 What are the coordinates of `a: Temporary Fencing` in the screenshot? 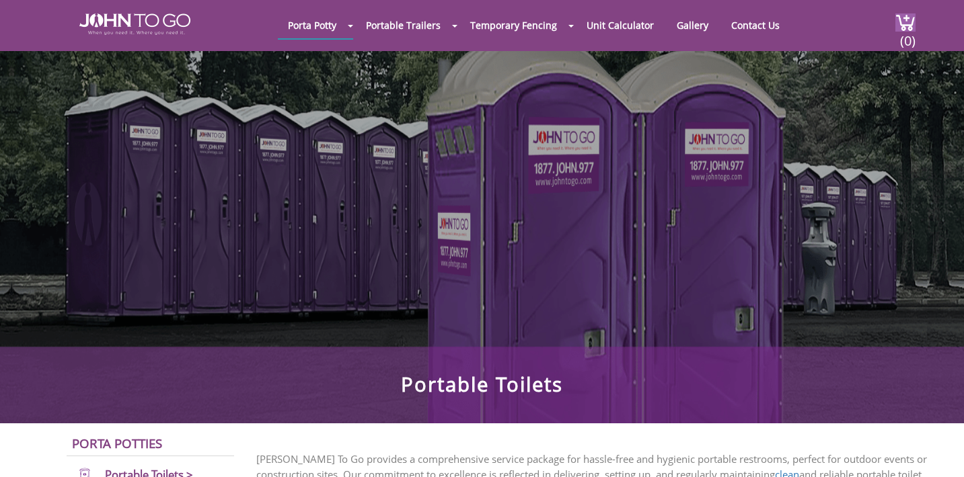 It's located at (513, 25).